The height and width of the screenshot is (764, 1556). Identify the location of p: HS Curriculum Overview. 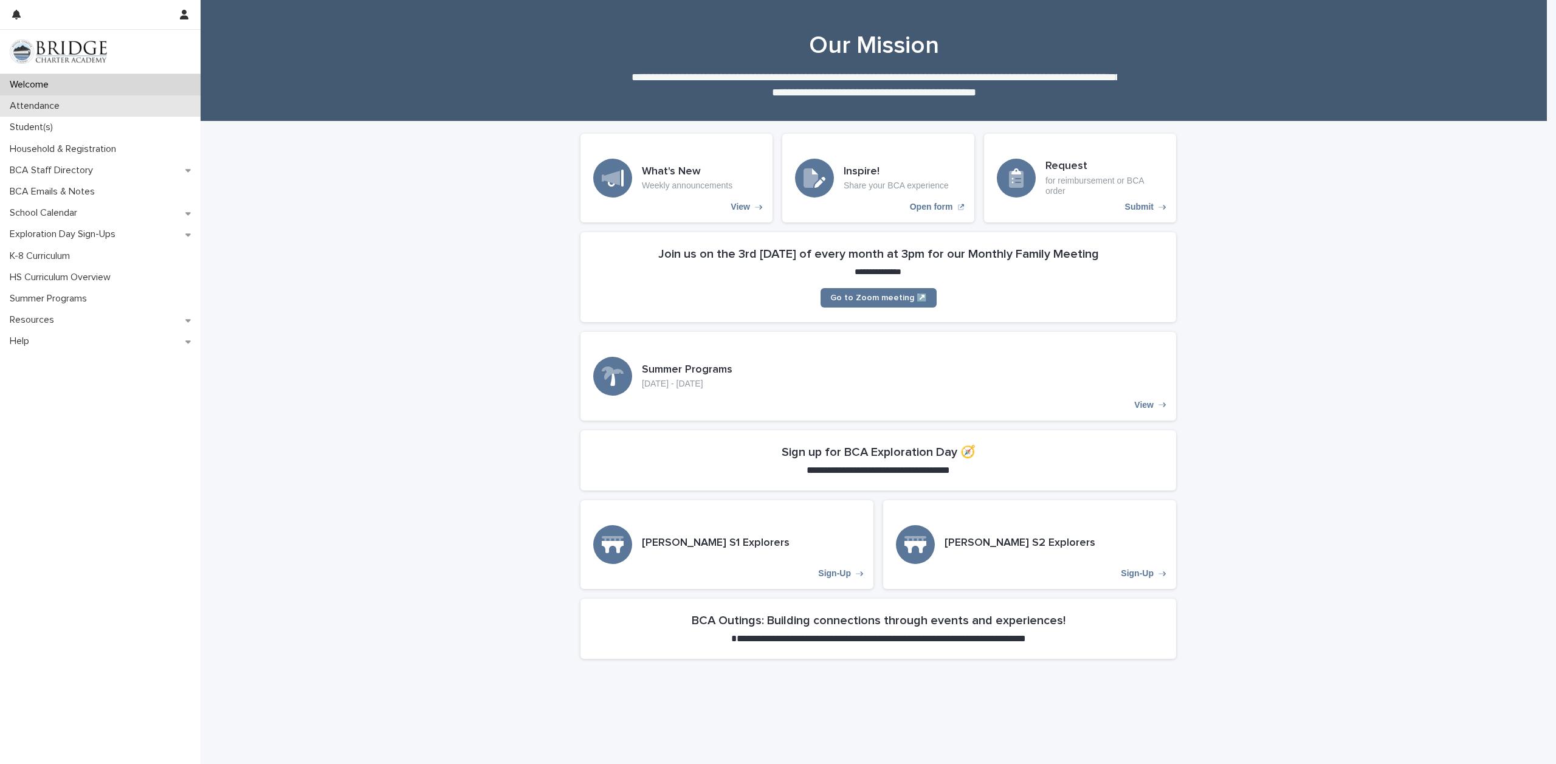
(63, 277).